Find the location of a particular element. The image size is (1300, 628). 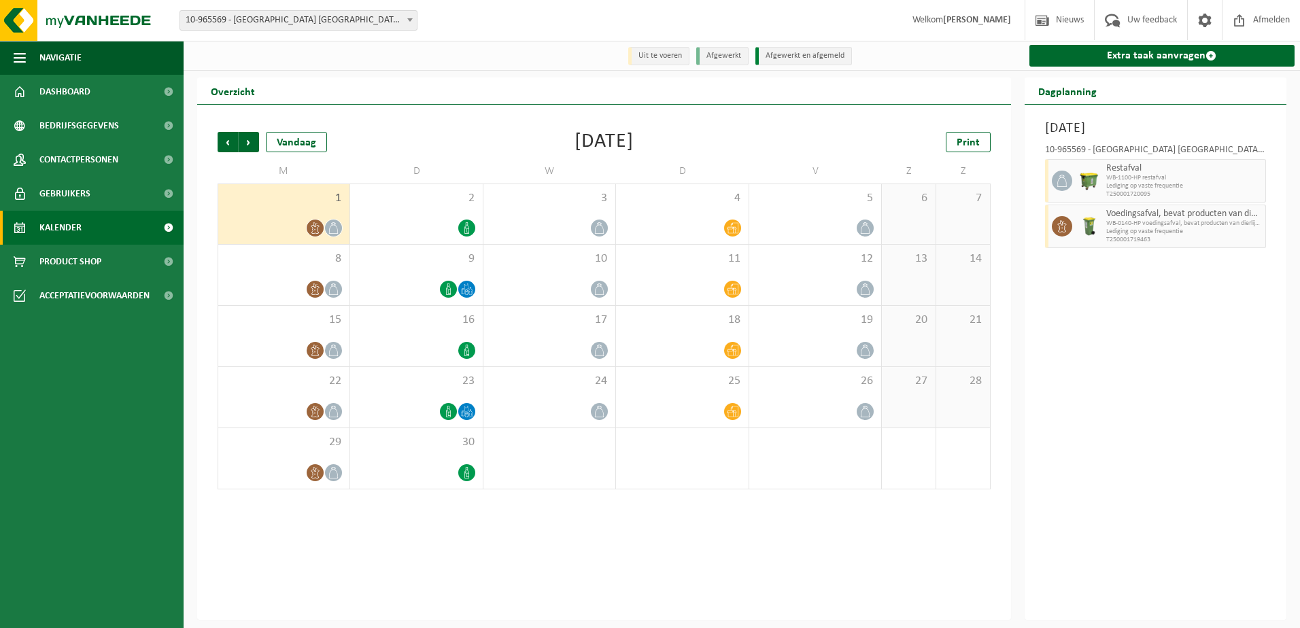

span: 16 is located at coordinates (416, 320).